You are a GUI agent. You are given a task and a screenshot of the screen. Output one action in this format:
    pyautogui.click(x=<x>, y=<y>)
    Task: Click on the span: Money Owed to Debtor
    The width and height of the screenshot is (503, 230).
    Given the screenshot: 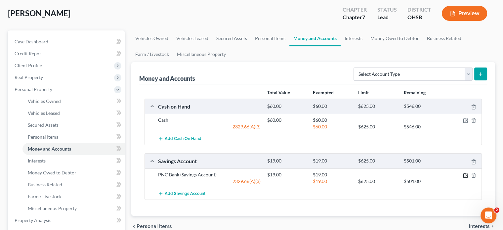 What is the action you would take?
    pyautogui.click(x=52, y=172)
    